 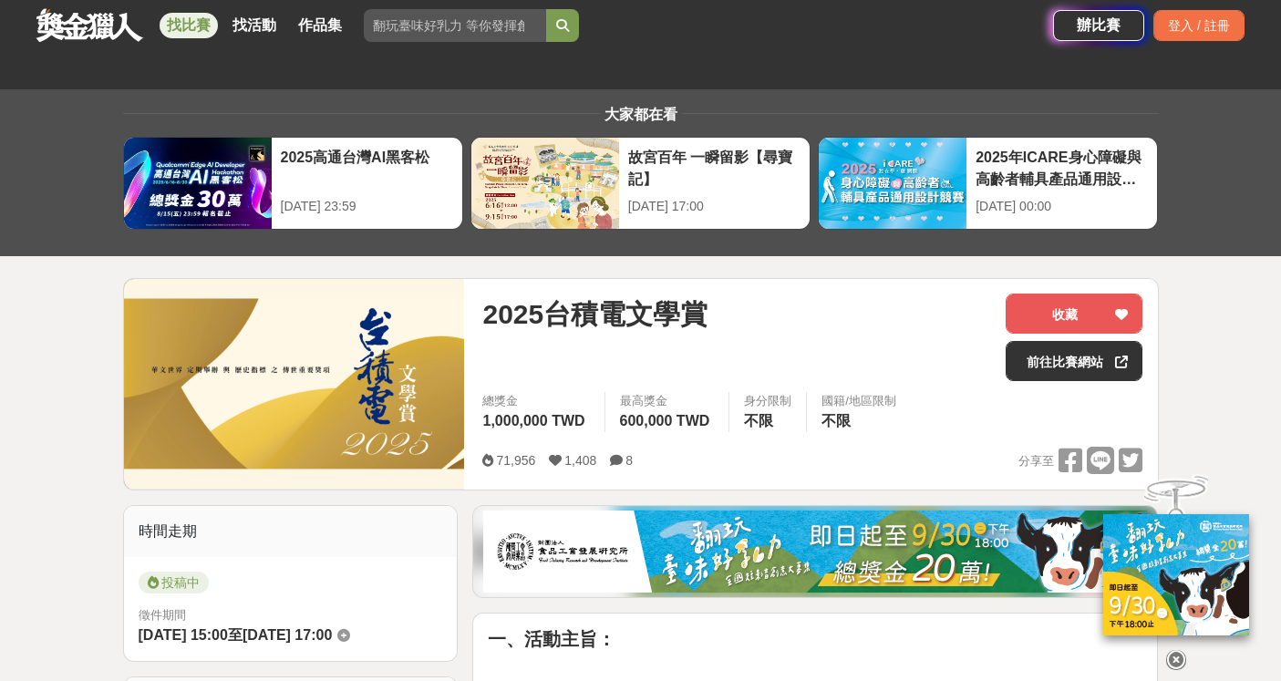 What do you see at coordinates (1035, 461) in the screenshot?
I see `span: 分享至` at bounding box center [1035, 461].